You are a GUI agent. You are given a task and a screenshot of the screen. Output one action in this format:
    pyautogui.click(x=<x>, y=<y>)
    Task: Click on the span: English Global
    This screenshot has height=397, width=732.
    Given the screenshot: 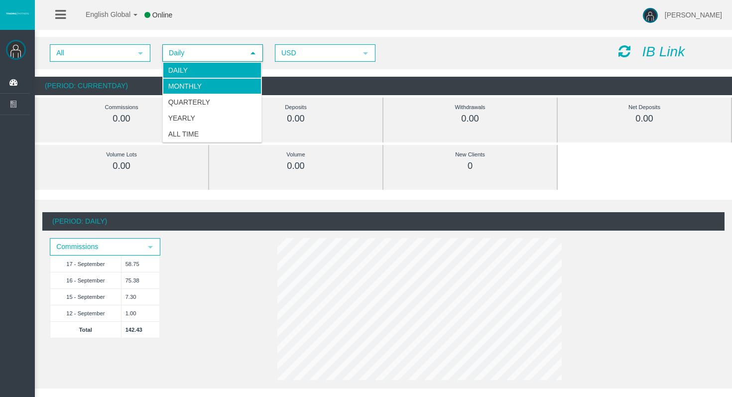 What is the action you would take?
    pyautogui.click(x=102, y=14)
    